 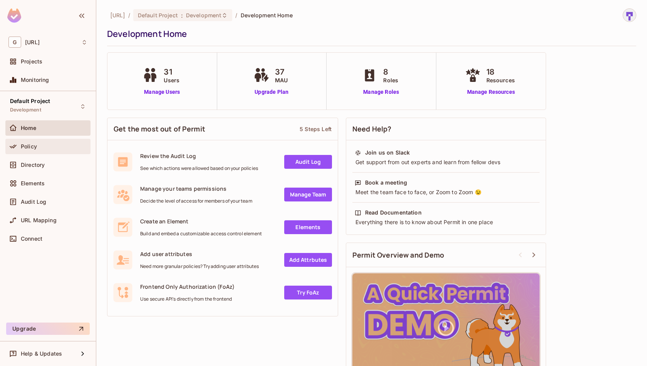 What do you see at coordinates (201, 221) in the screenshot?
I see `span: Create an Element` at bounding box center [201, 221].